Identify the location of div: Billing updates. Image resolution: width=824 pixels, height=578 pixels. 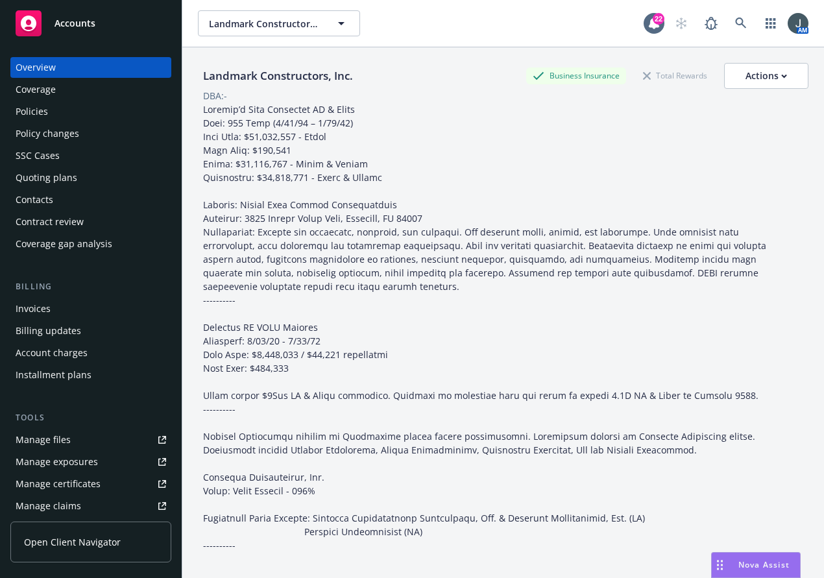
(48, 331).